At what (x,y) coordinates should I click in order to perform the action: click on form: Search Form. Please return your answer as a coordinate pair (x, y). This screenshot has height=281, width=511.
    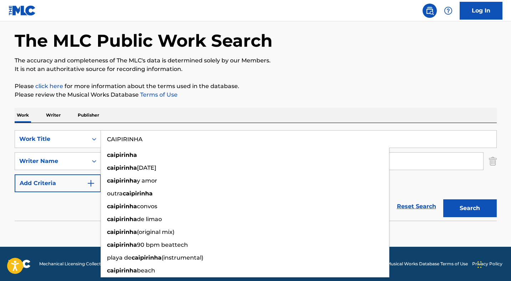
    Looking at the image, I should click on (256, 175).